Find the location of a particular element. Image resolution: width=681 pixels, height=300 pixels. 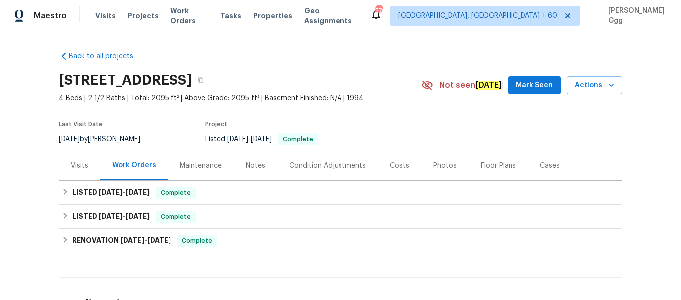

span: Projects is located at coordinates (143, 16).